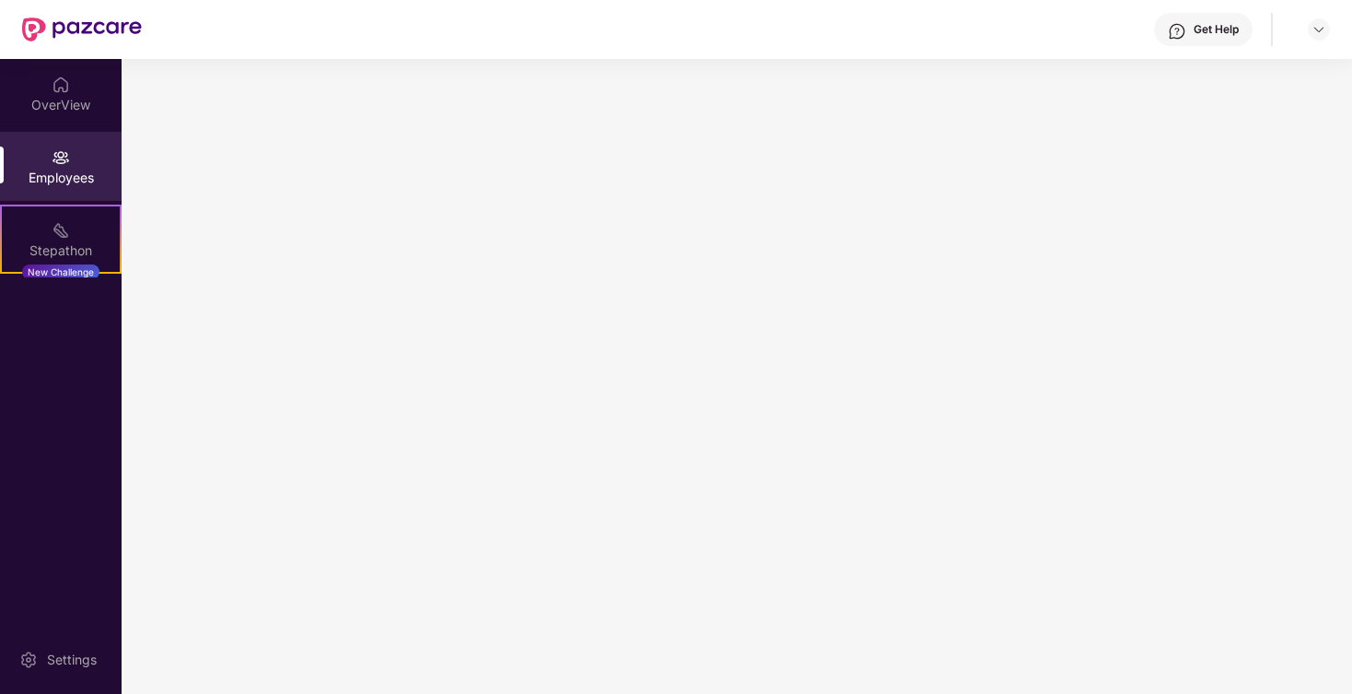  I want to click on img: New Pazcare Logo, so click(82, 29).